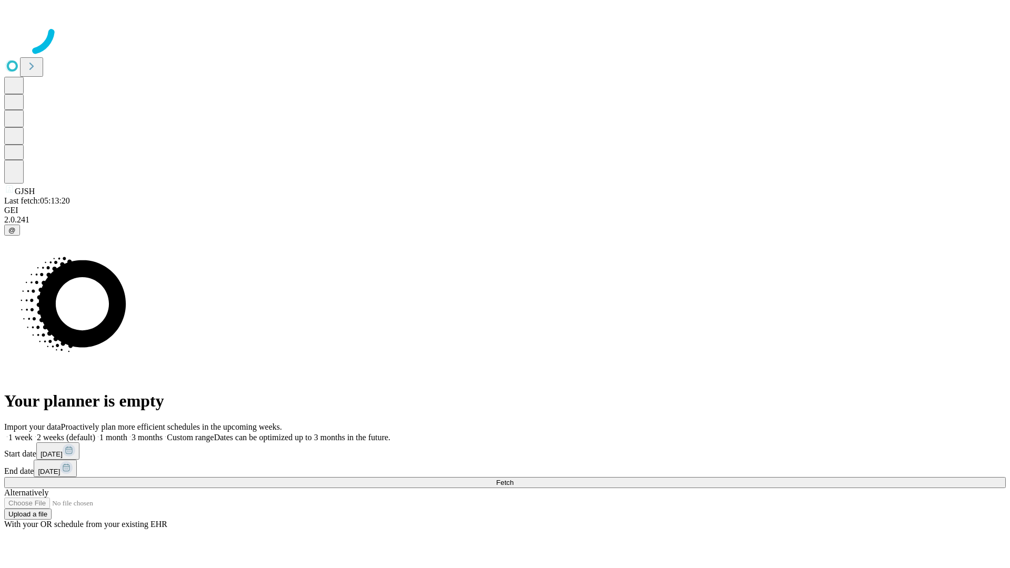 This screenshot has height=568, width=1010. What do you see at coordinates (37, 200) in the screenshot?
I see `span: Last fetch: 05:13:20` at bounding box center [37, 200].